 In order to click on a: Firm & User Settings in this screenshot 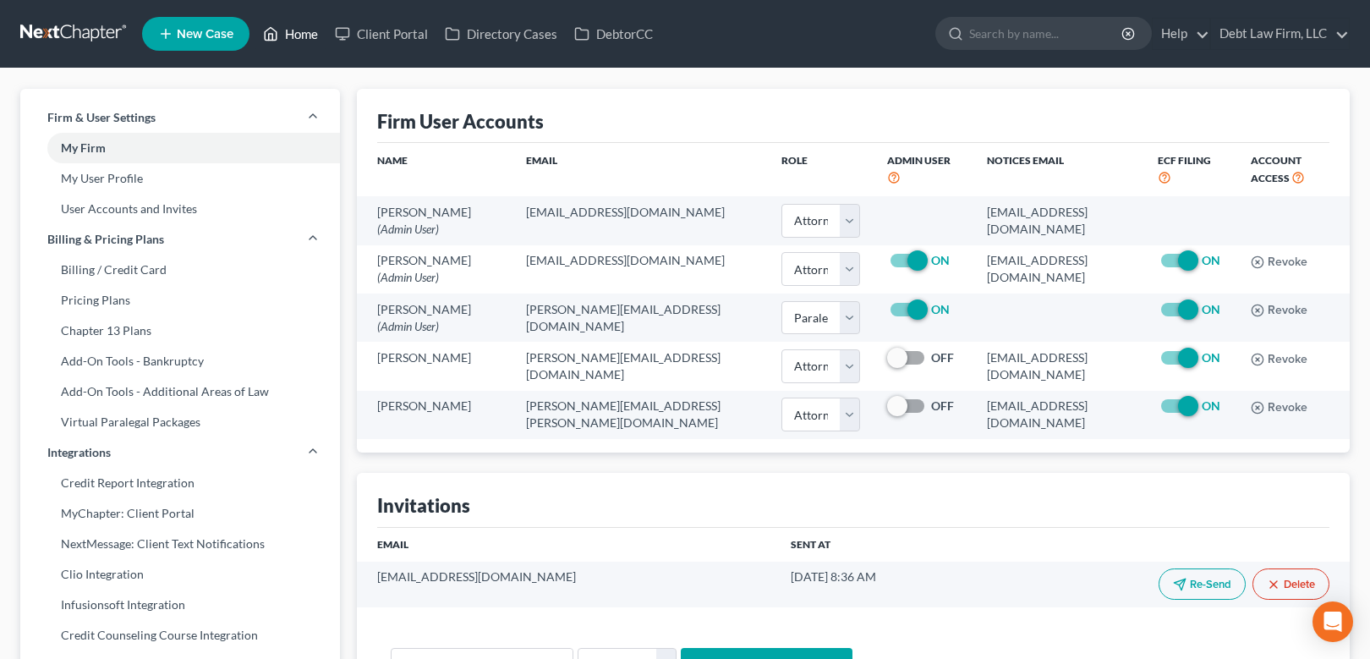, I will do `click(180, 118)`.